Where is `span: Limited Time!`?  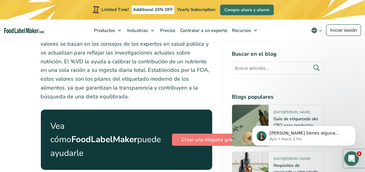 span: Limited Time! is located at coordinates (115, 9).